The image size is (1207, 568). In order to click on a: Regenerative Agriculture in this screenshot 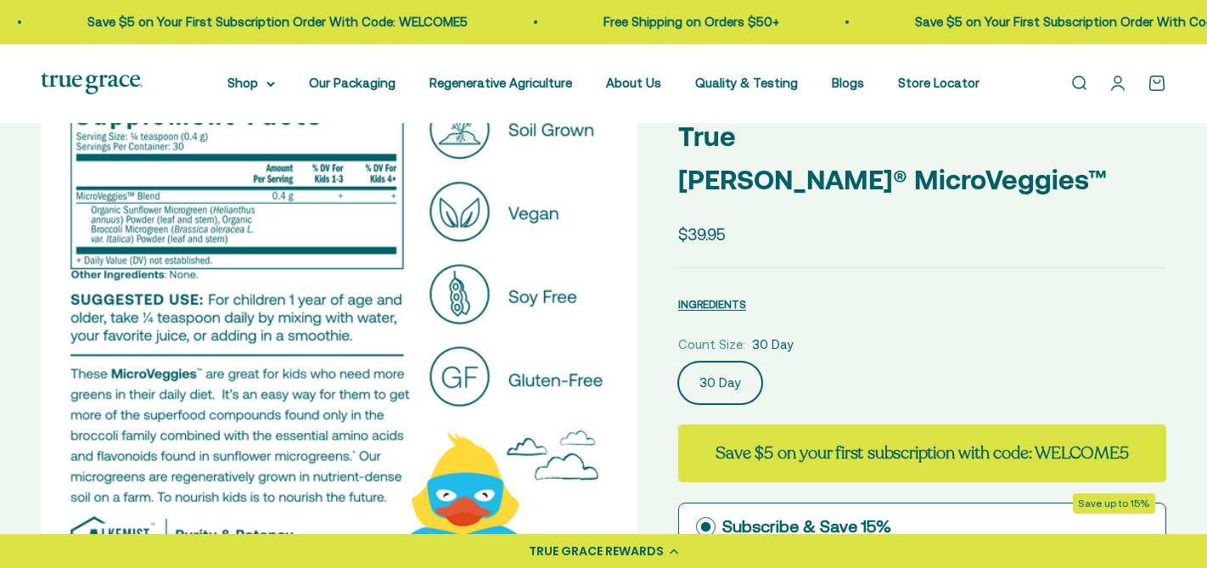, I will do `click(501, 82)`.